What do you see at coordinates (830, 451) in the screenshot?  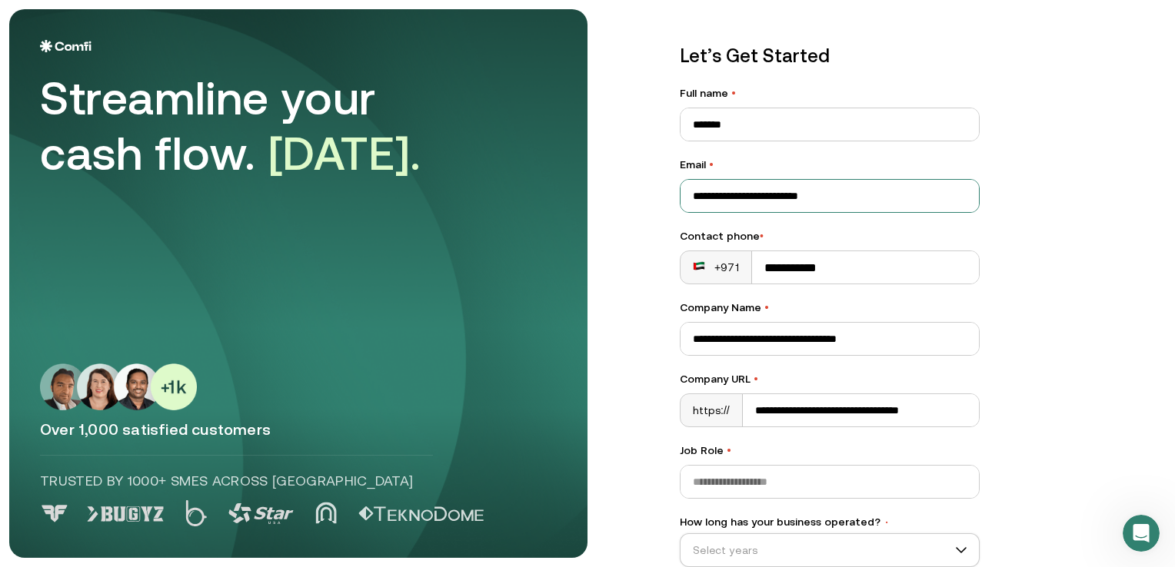 I see `label: Job Role` at bounding box center [830, 451].